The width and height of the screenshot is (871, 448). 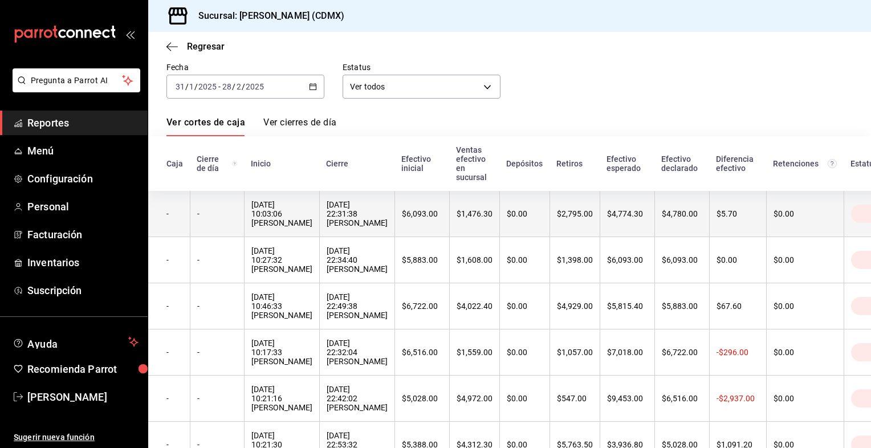 What do you see at coordinates (575, 399) in the screenshot?
I see `div: $547.00` at bounding box center [575, 399].